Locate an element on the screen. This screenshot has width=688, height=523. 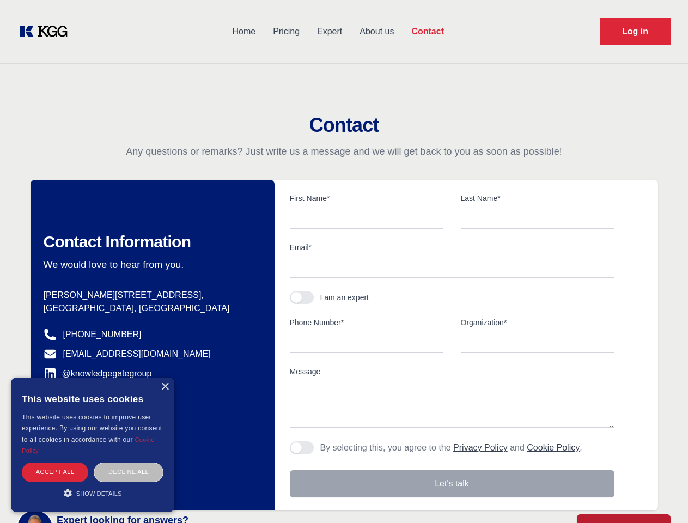
a: KOL Knowledge Platform: Talk to Key External Experts (KEE) is located at coordinates (47, 32).